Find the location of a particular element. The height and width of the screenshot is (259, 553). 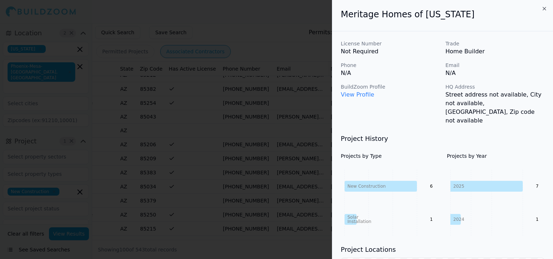

tspan: New Construction is located at coordinates (367, 186).